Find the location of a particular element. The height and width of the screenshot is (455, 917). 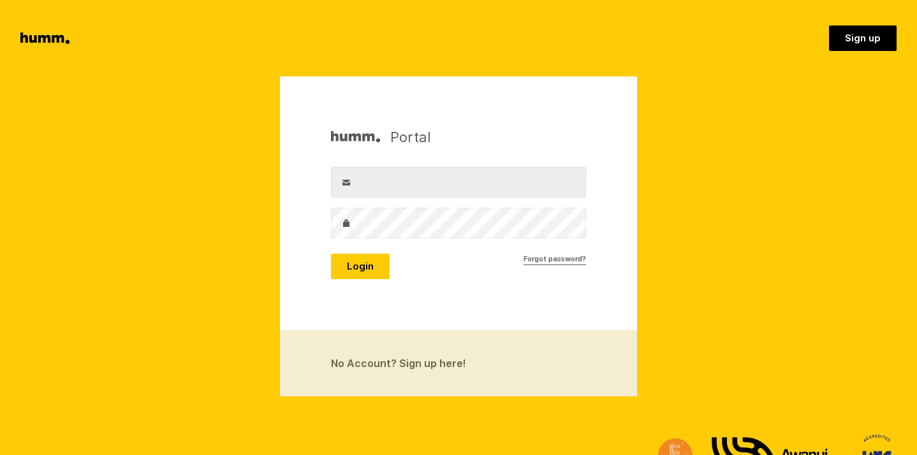

a: No Account? Sign up here! is located at coordinates (458, 363).